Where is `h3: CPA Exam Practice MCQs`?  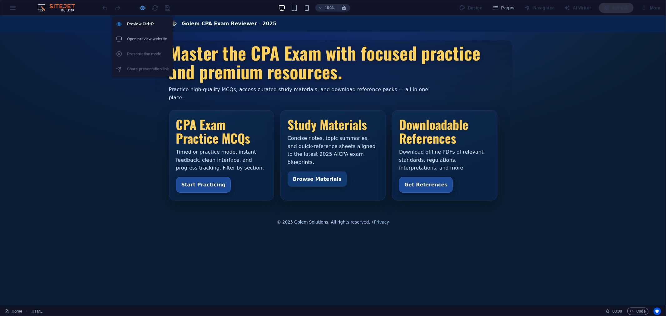 h3: CPA Exam Practice MCQs is located at coordinates (221, 116).